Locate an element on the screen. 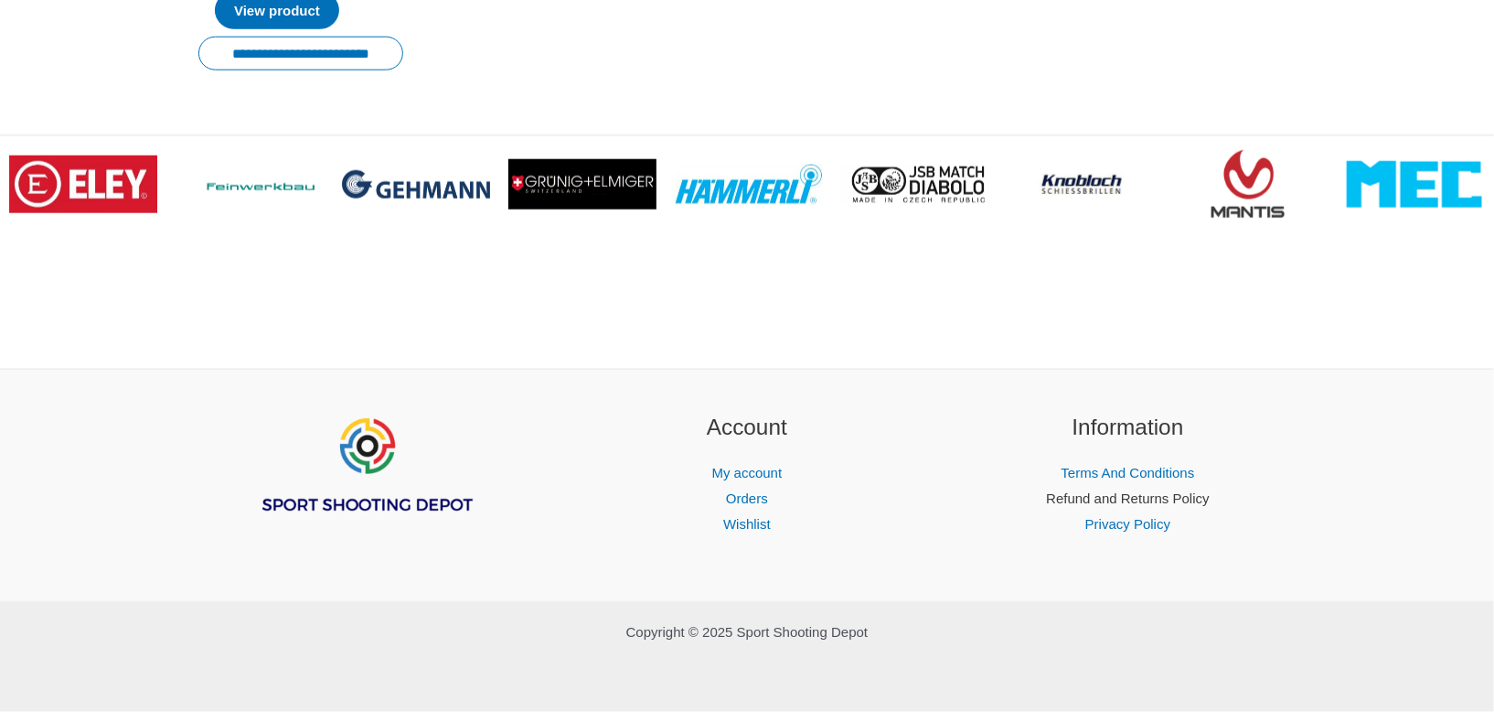 The image size is (1494, 712). aside: Footer Widget 2 is located at coordinates (747, 473).